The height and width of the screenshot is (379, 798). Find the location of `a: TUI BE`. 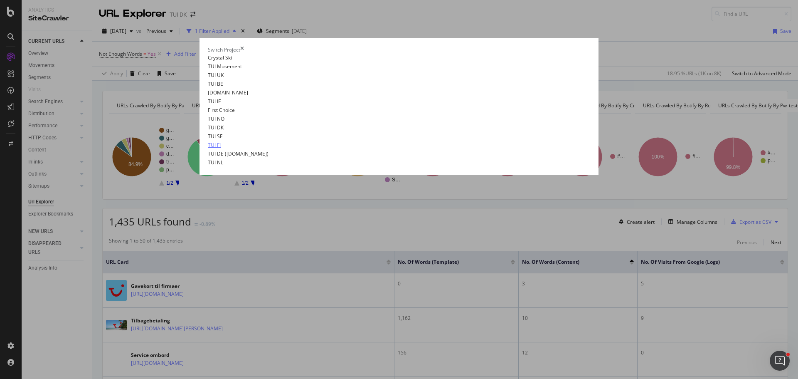

a: TUI BE is located at coordinates (215, 84).